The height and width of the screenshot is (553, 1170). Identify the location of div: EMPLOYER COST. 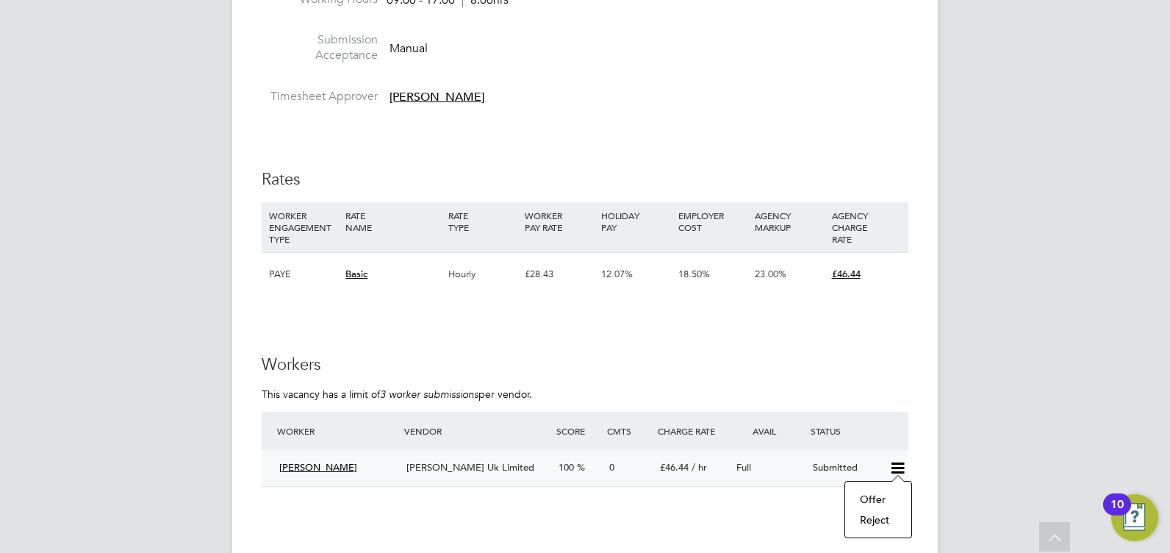
(713, 221).